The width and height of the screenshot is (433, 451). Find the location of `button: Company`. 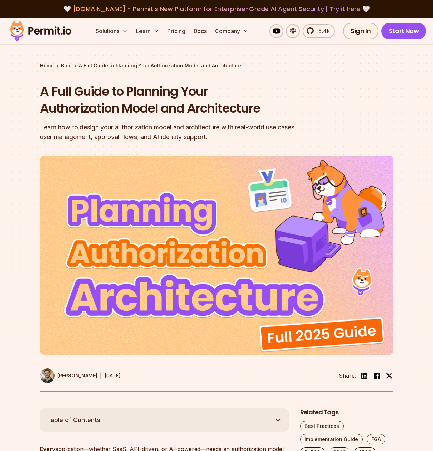

button: Company is located at coordinates (232, 31).